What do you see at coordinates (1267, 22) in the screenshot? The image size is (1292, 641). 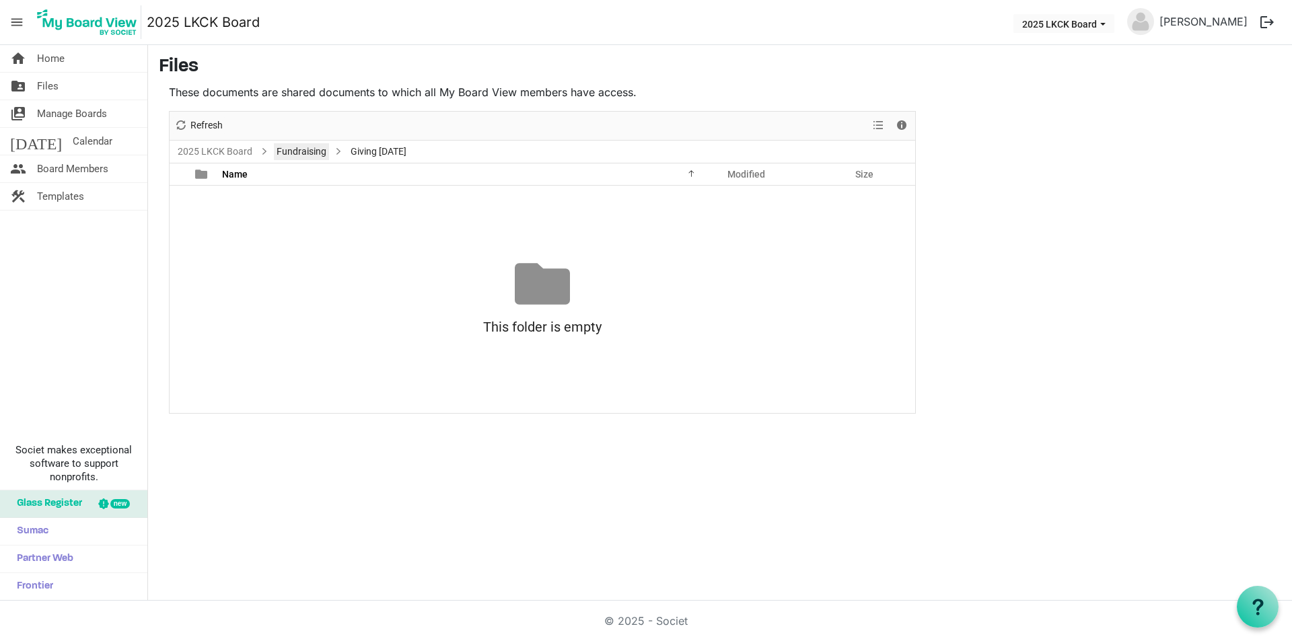 I see `button: logout` at bounding box center [1267, 22].